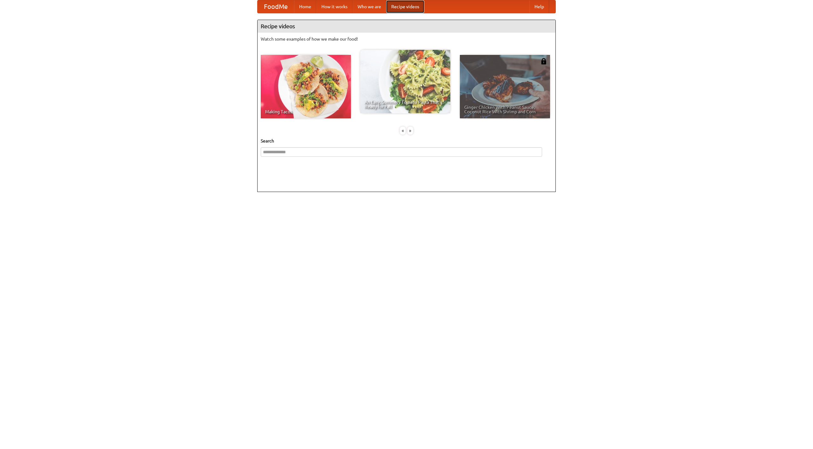 The width and height of the screenshot is (813, 449). I want to click on a: Who we are, so click(369, 7).